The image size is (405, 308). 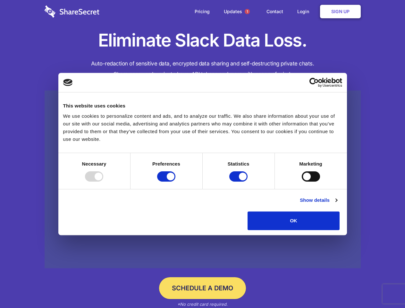 What do you see at coordinates (294, 221) in the screenshot?
I see `button: OK` at bounding box center [294, 221].